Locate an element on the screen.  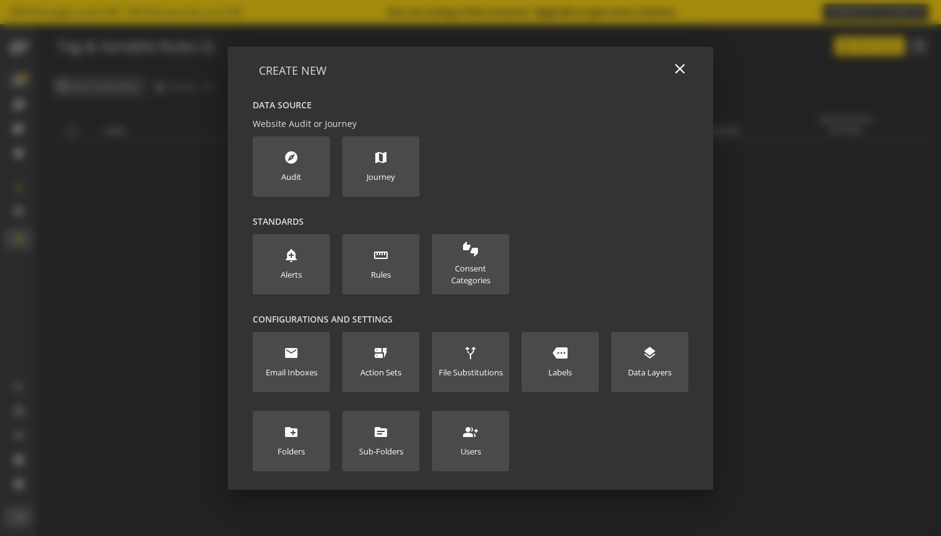
div: Configurations and Settings is located at coordinates (471, 319).